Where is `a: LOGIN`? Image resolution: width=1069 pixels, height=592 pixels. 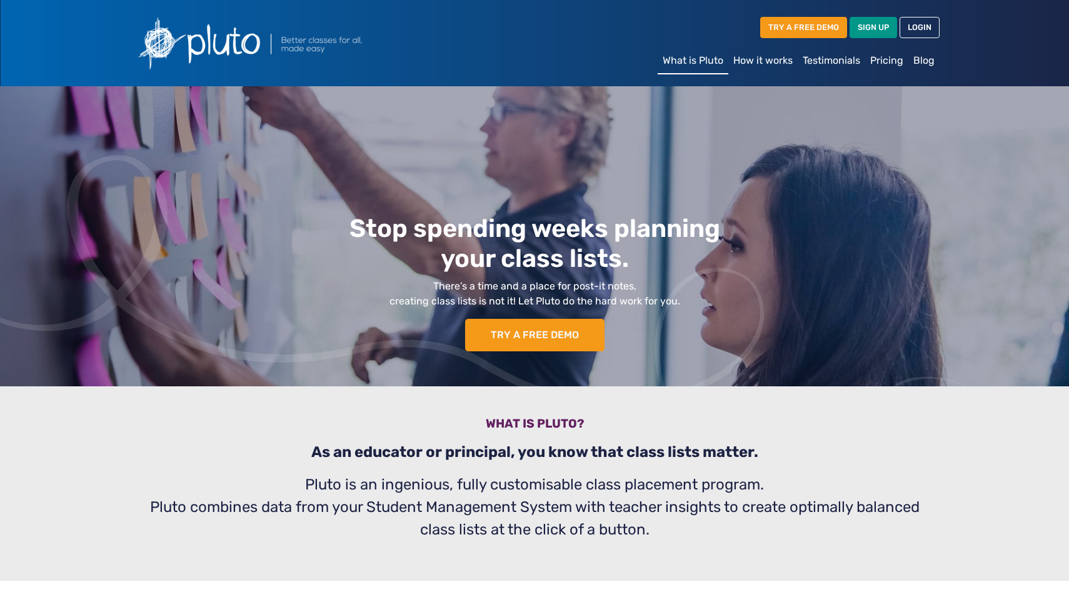
a: LOGIN is located at coordinates (920, 27).